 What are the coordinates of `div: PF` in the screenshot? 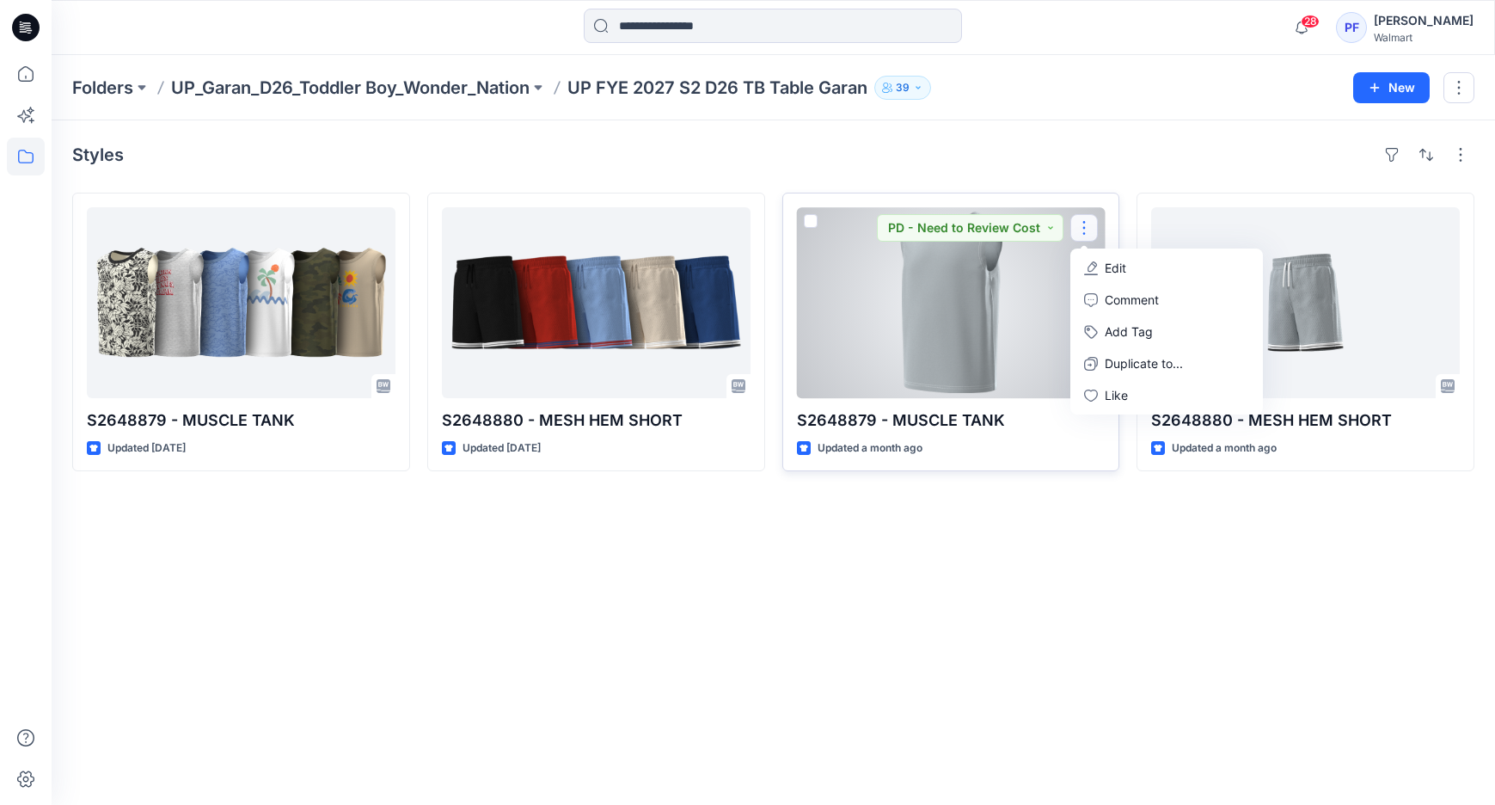 It's located at (1352, 28).